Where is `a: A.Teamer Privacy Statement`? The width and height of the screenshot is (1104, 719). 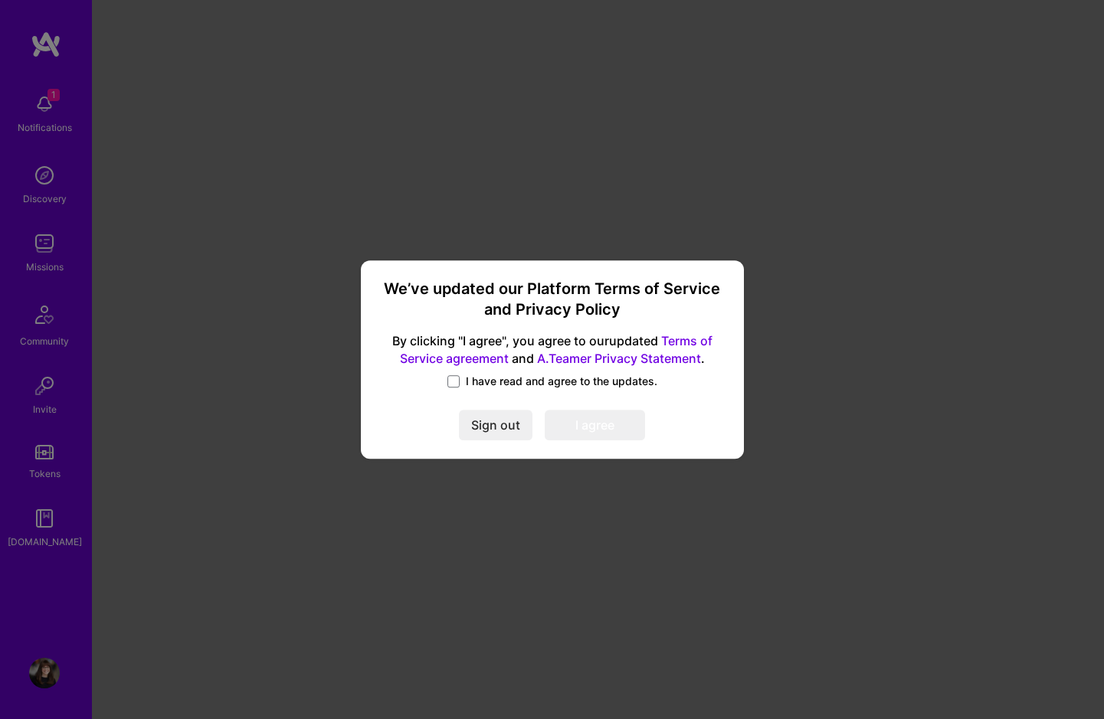
a: A.Teamer Privacy Statement is located at coordinates (619, 359).